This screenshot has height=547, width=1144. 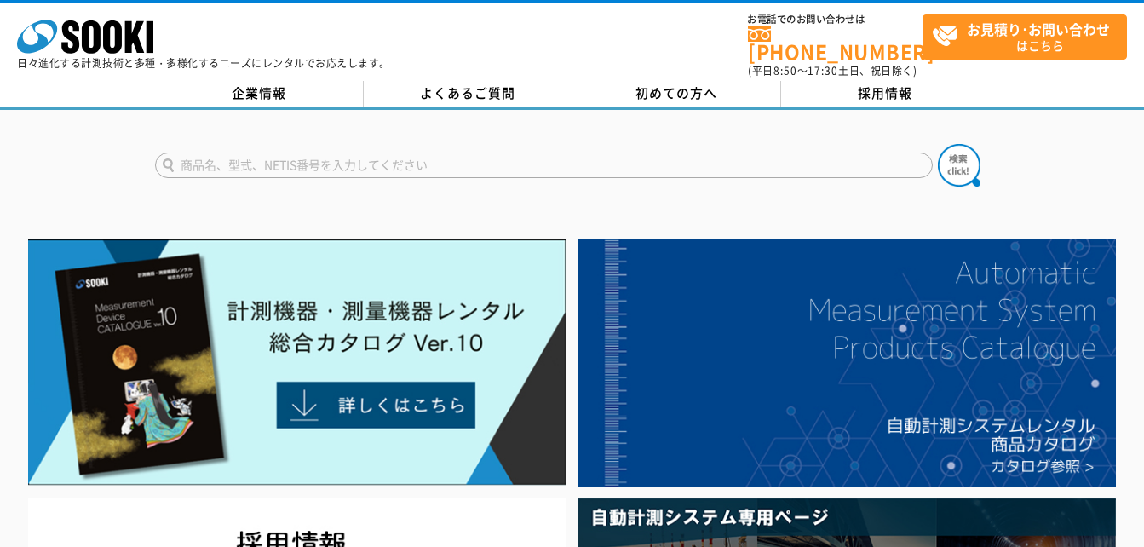 I want to click on a: 初めての方へ, so click(x=676, y=94).